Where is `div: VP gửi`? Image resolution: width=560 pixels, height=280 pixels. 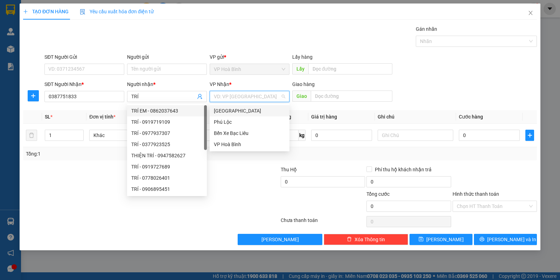 div: VP gửi is located at coordinates (250, 57).